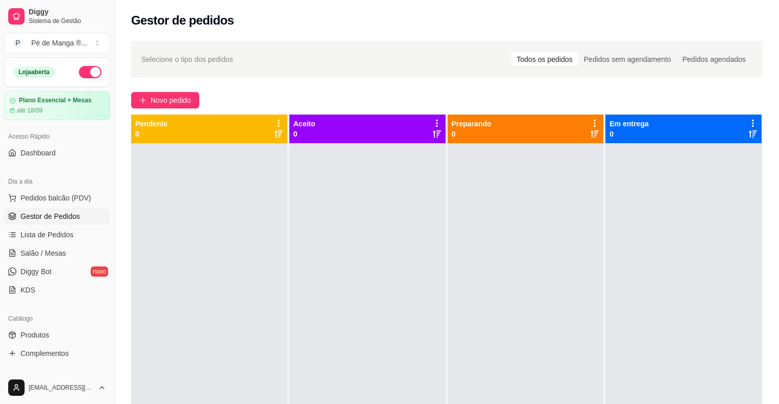 The image size is (779, 404). Describe the element at coordinates (36, 272) in the screenshot. I see `span: Diggy Bot` at that location.